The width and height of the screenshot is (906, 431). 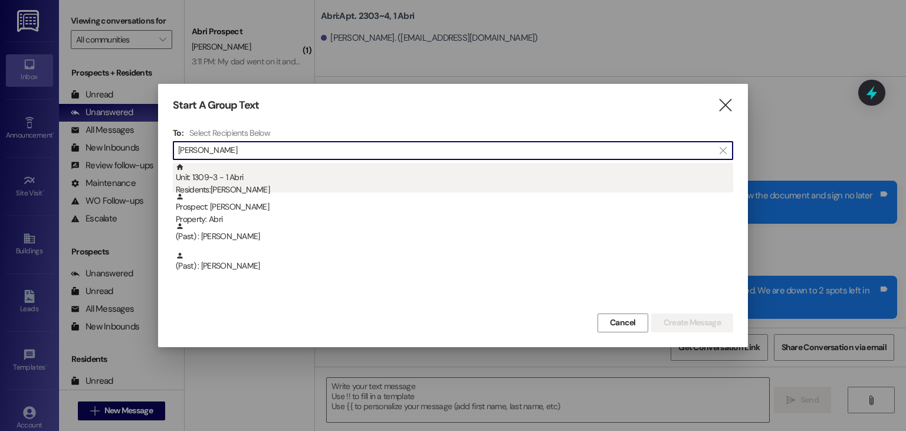 I want to click on button: Clear text, so click(x=723, y=150).